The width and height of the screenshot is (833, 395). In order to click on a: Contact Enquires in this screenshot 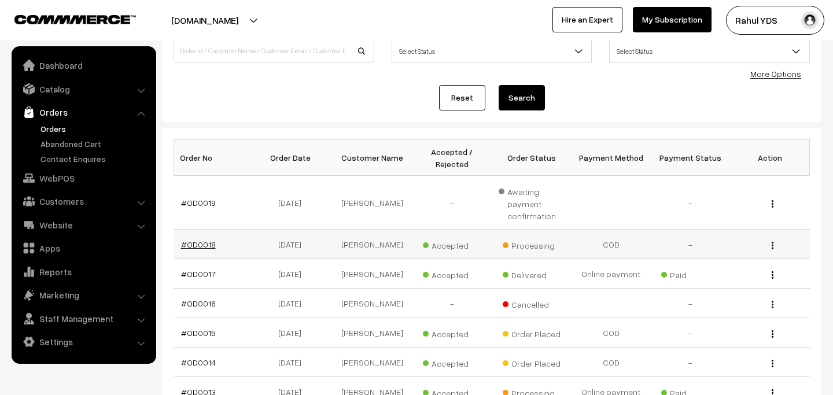, I will do `click(95, 158)`.